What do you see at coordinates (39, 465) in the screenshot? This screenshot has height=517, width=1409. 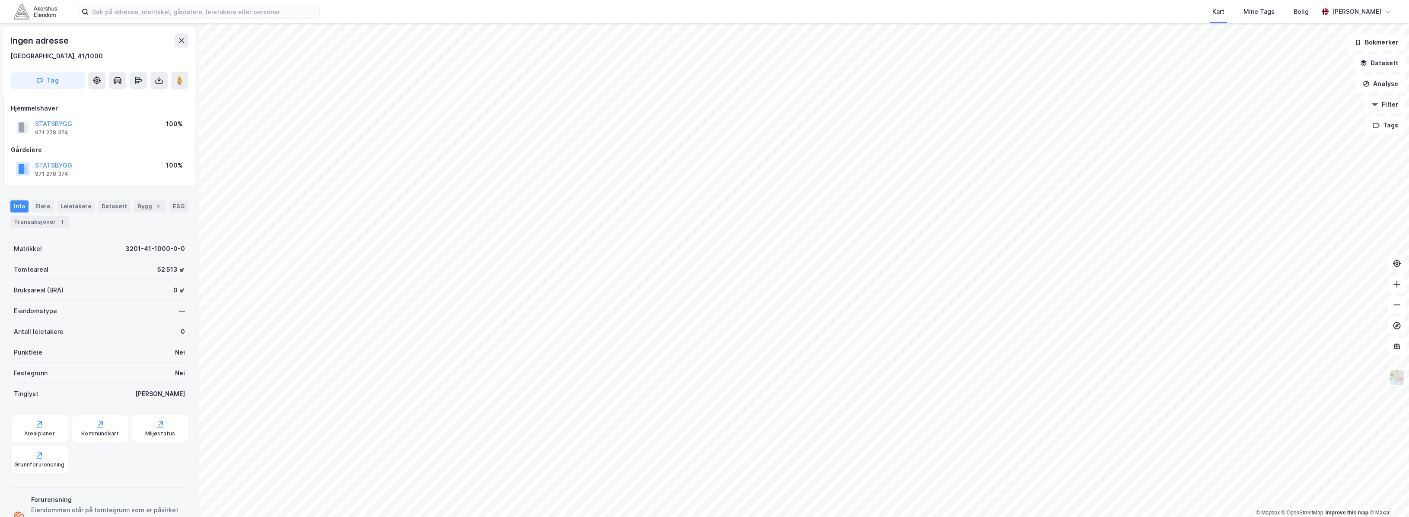 I see `div: Grunnforurensning` at bounding box center [39, 465].